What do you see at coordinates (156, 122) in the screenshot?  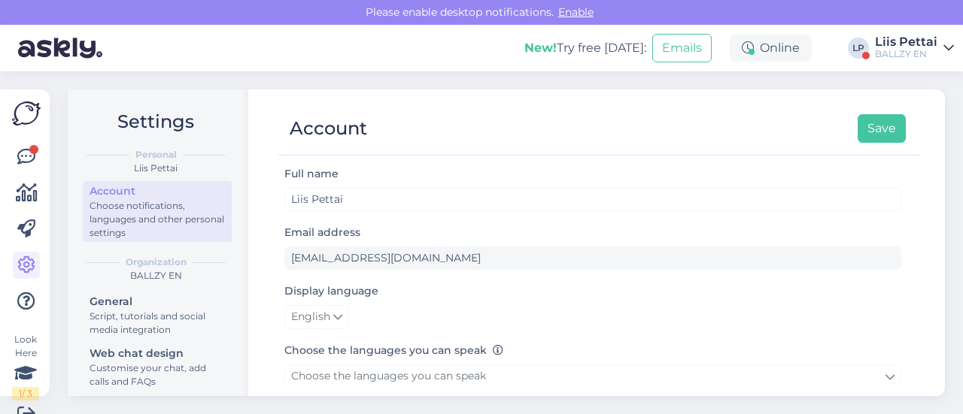 I see `h2: Settings` at bounding box center [156, 122].